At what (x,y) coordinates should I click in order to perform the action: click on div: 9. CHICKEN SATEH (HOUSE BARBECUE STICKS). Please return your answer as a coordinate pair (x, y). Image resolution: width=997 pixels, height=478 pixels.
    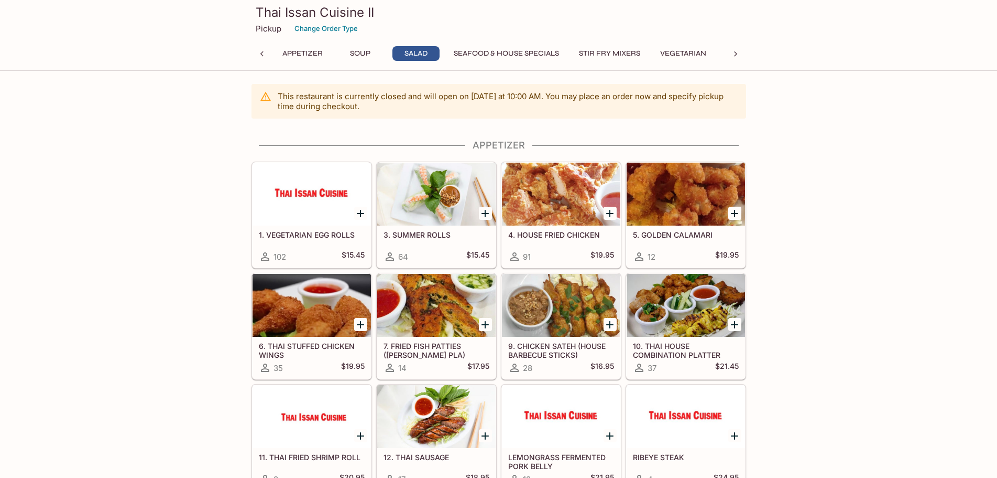
    Looking at the image, I should click on (561, 305).